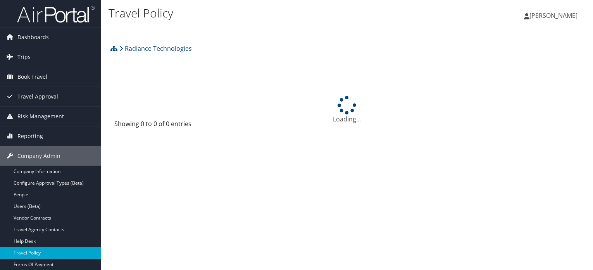  What do you see at coordinates (56, 14) in the screenshot?
I see `img: airportal-logo.png` at bounding box center [56, 14].